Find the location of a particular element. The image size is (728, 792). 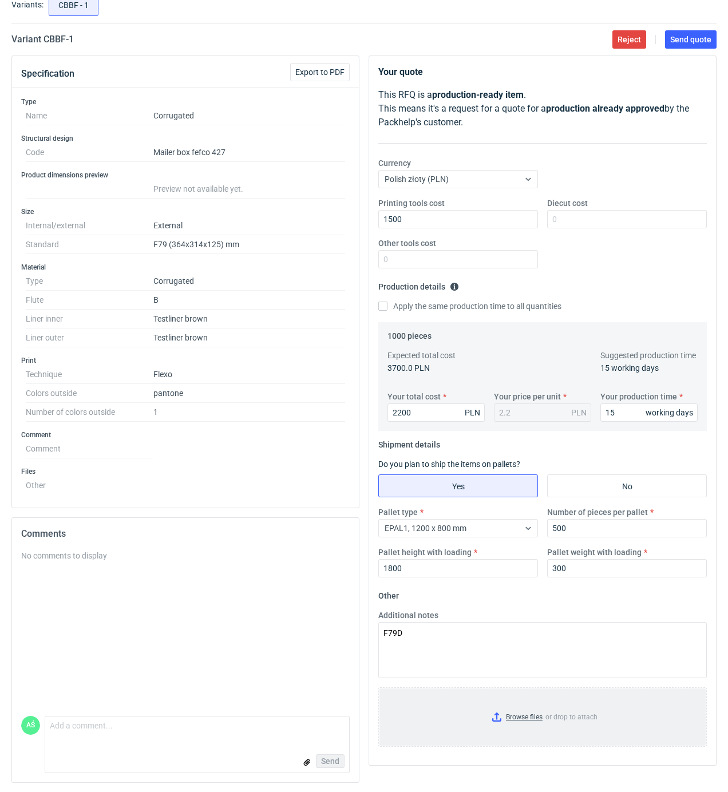

h3: Comment is located at coordinates (185, 435).